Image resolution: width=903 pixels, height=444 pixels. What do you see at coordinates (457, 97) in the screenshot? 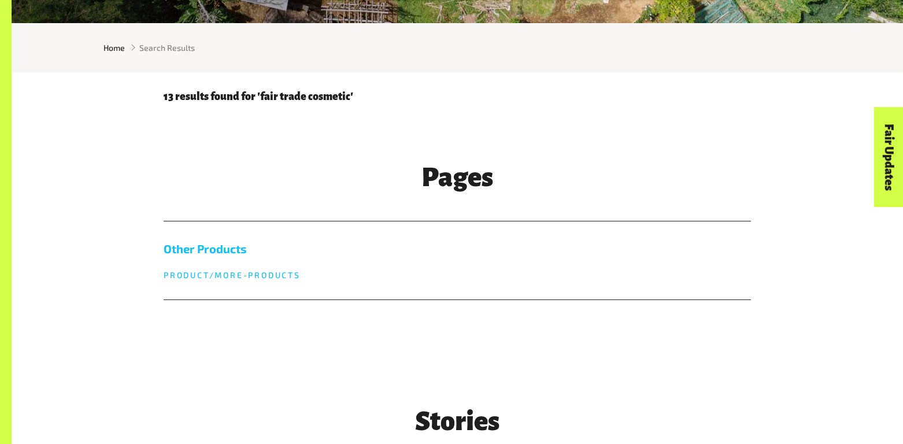
I see `p: 13 results found for 'fair trade cosmetic'` at bounding box center [457, 97].